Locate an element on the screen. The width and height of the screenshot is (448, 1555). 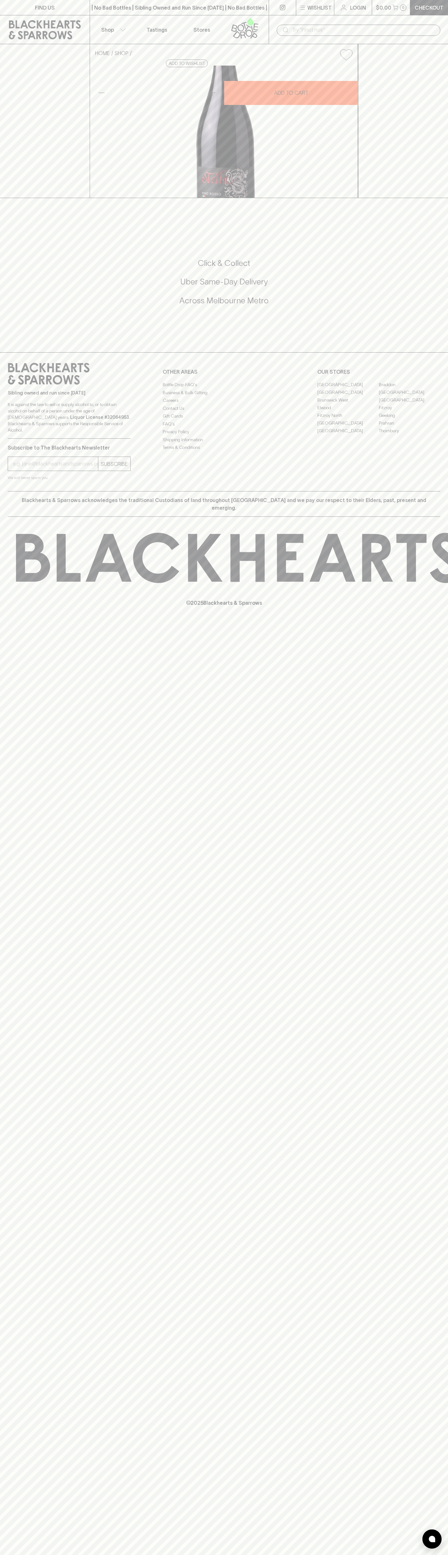
input: Try "Pinot noir" is located at coordinates (363, 30).